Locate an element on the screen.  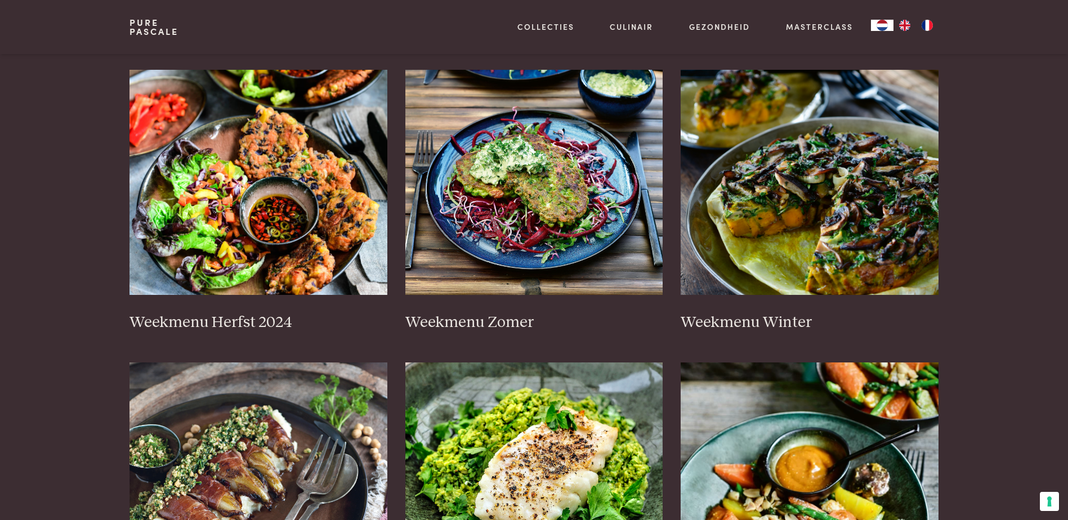
img: Weekmenu Zomer is located at coordinates (534, 182).